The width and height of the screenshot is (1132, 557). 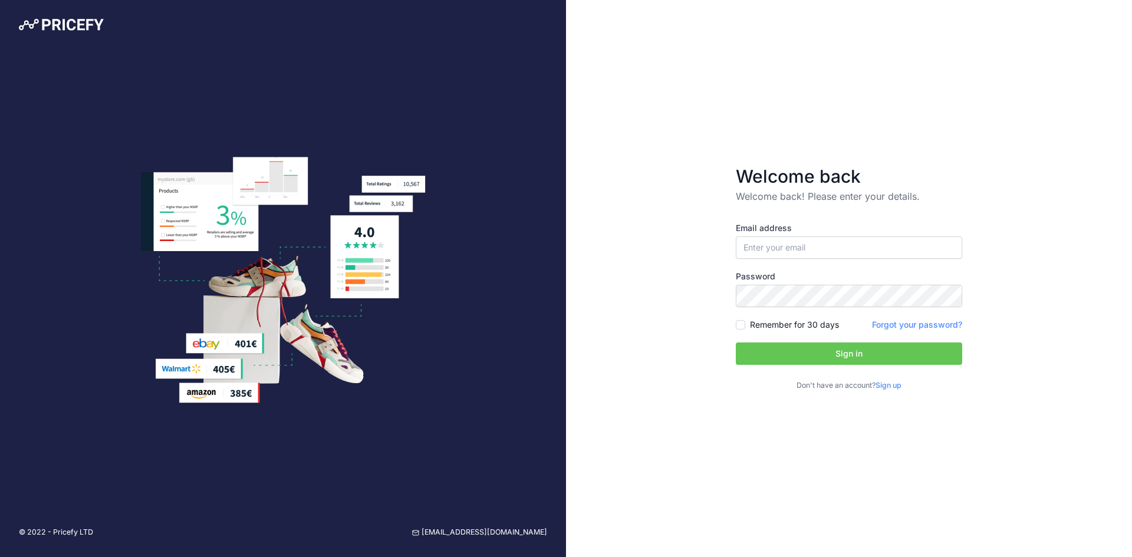 What do you see at coordinates (794, 325) in the screenshot?
I see `label: Remember for 30 days` at bounding box center [794, 325].